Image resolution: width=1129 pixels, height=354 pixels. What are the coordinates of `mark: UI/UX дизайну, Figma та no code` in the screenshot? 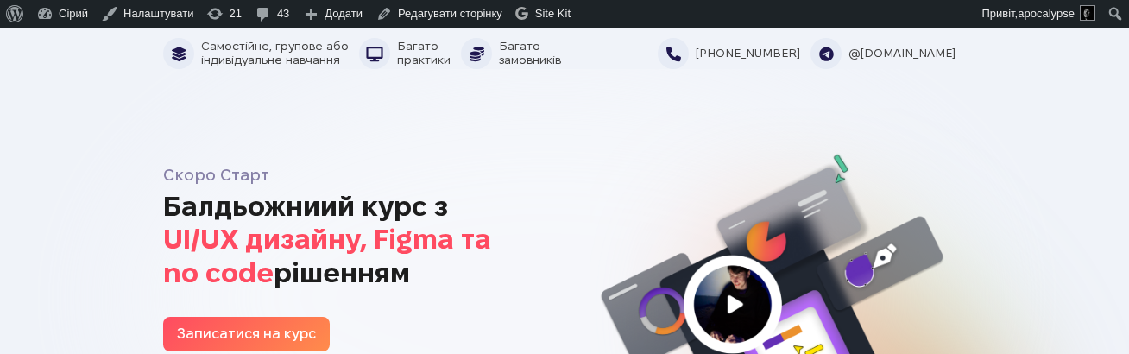 It's located at (327, 255).